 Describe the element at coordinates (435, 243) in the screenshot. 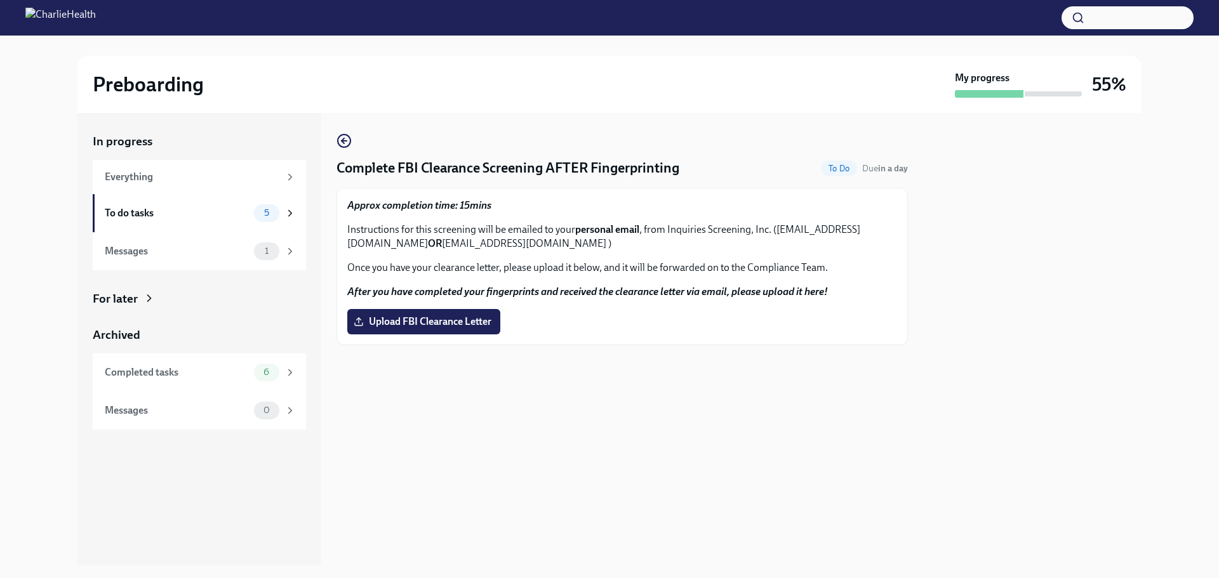

I see `strong: OR` at that location.